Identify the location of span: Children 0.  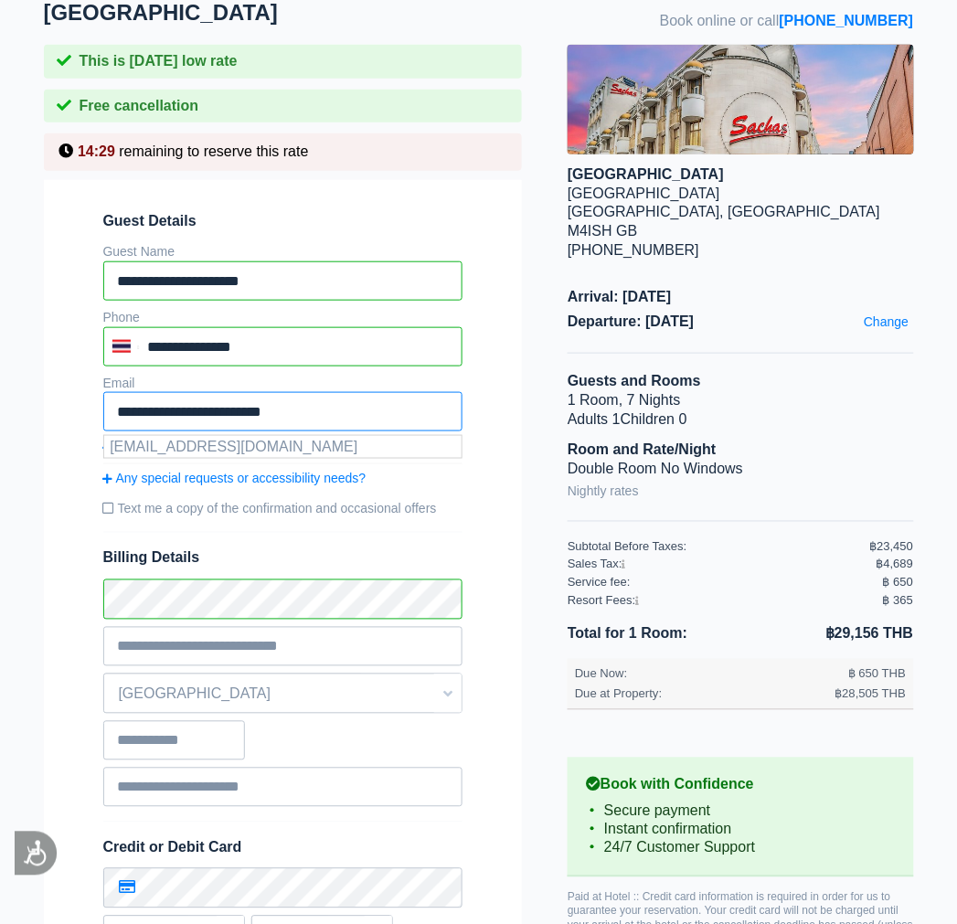
(653, 419).